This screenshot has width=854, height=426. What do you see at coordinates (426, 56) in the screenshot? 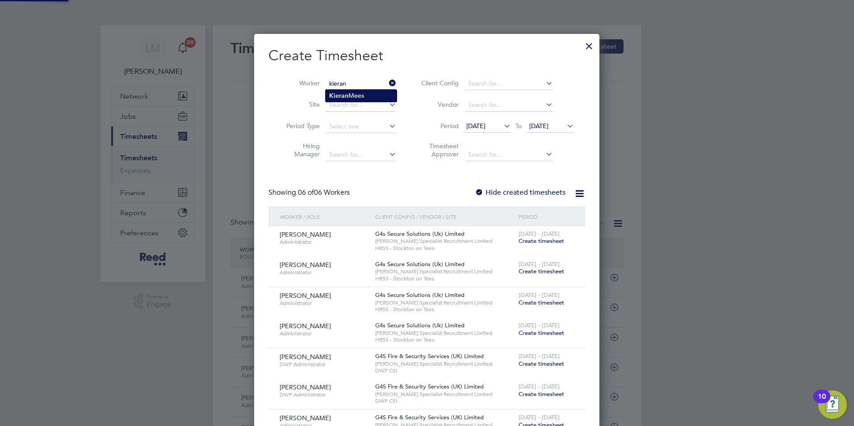
I see `h2: Create Timesheet` at bounding box center [426, 56].